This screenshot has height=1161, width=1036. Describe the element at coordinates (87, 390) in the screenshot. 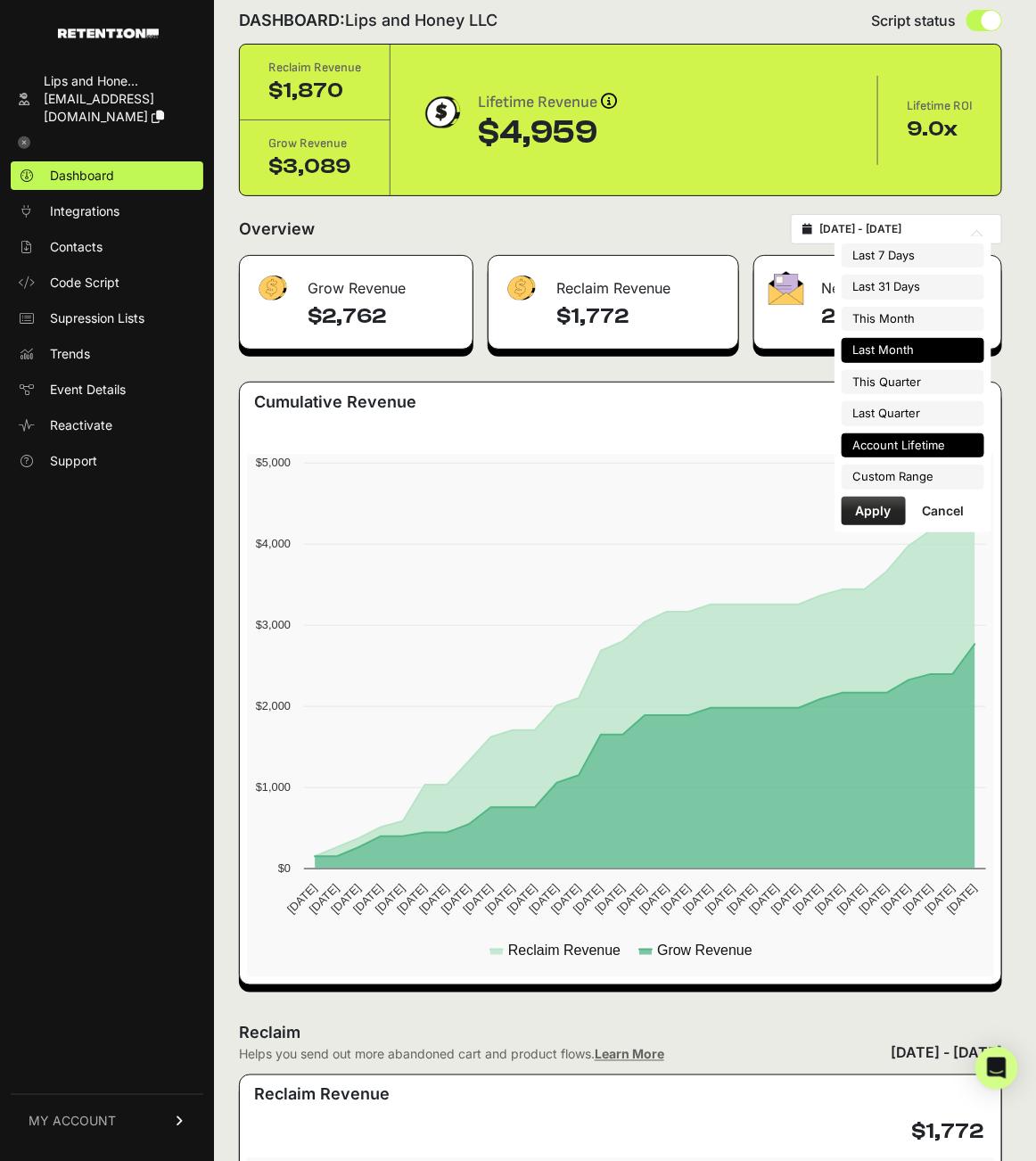

I see `span: Event Details` at that location.